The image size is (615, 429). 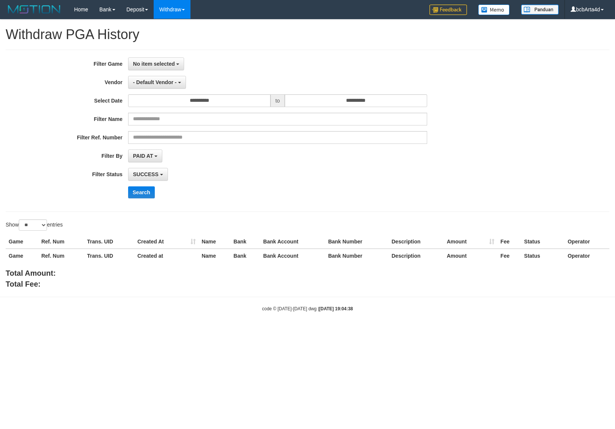 I want to click on img: panduan.png, so click(x=540, y=9).